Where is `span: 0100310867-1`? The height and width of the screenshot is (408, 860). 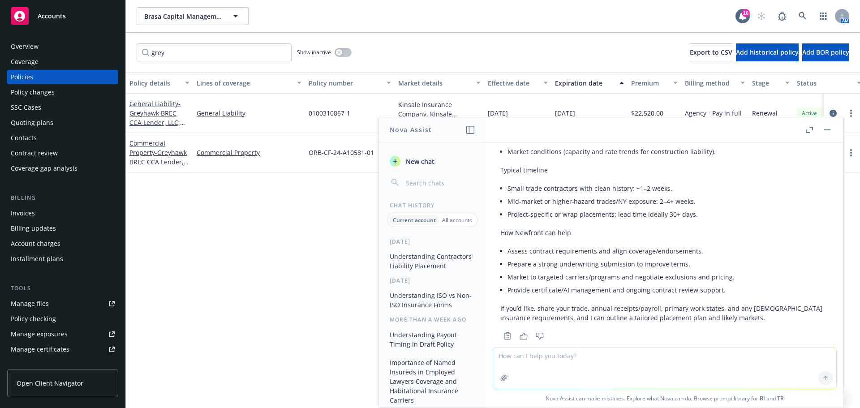
span: 0100310867-1 is located at coordinates (329, 113).